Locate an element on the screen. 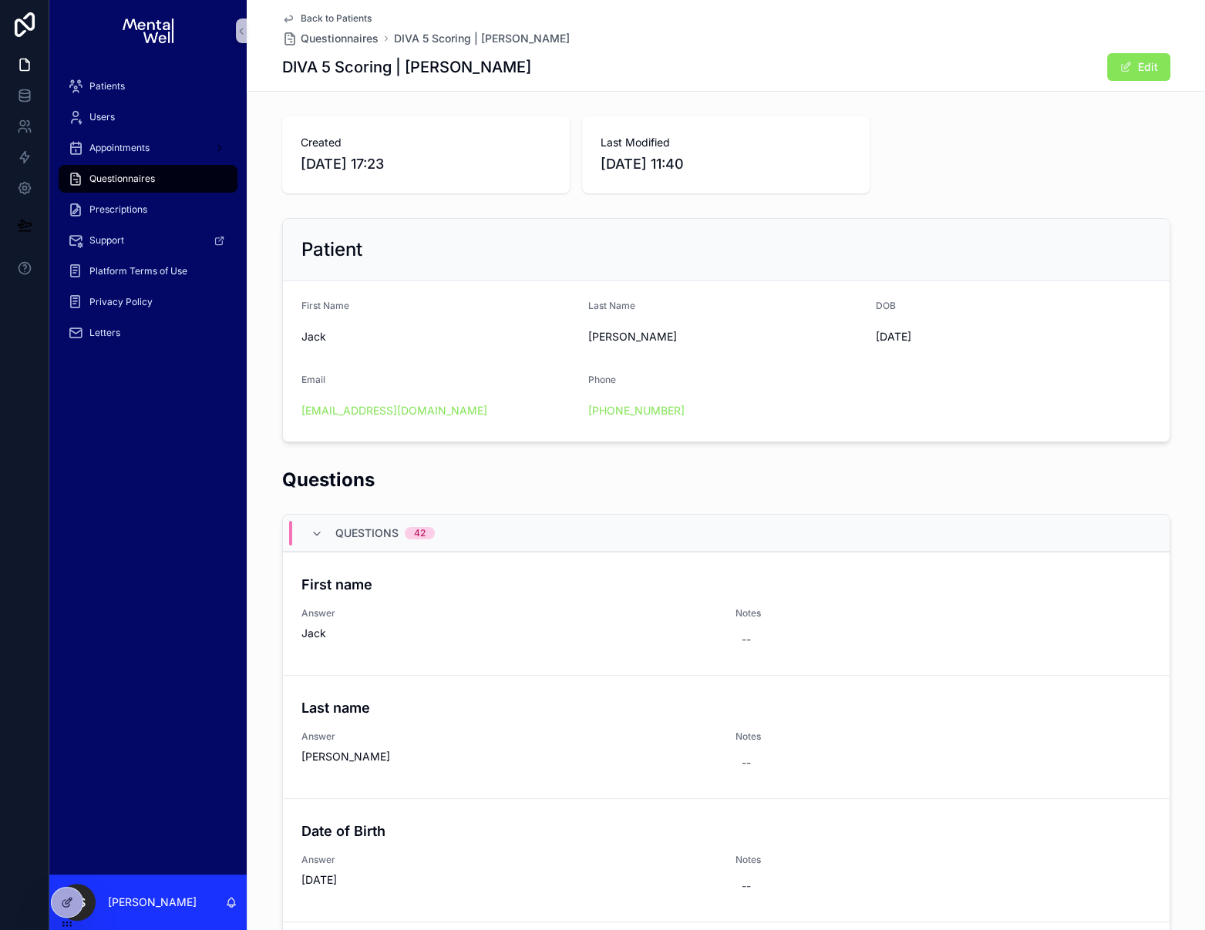 The height and width of the screenshot is (930, 1205). h2: Questions is located at coordinates (328, 479).